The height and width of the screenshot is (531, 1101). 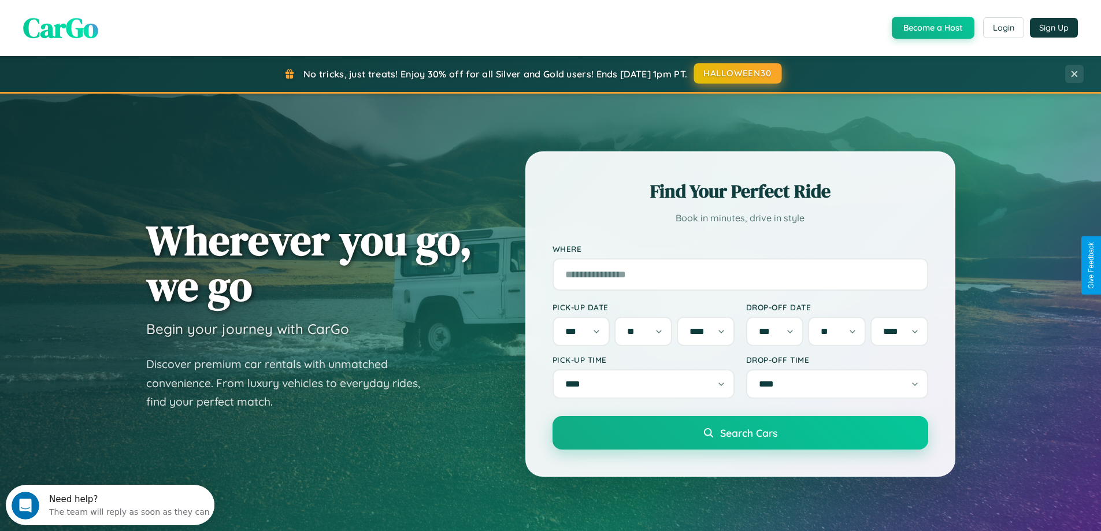 What do you see at coordinates (738, 73) in the screenshot?
I see `button: HALLOWEEN30` at bounding box center [738, 73].